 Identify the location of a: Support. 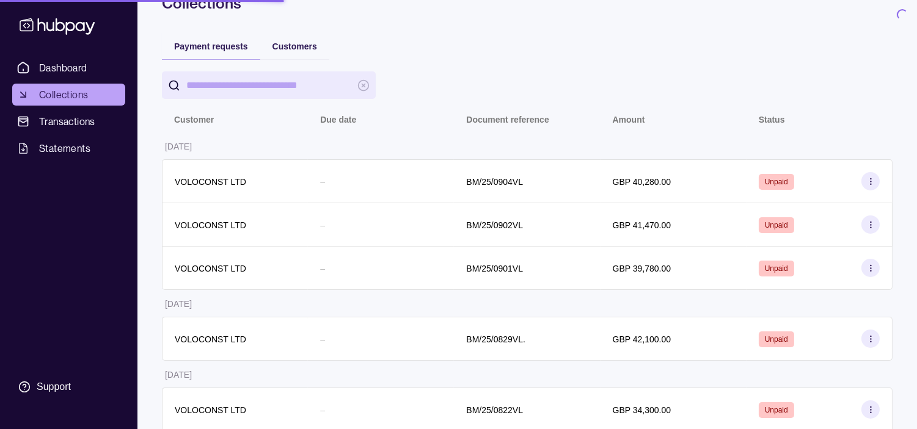
(68, 387).